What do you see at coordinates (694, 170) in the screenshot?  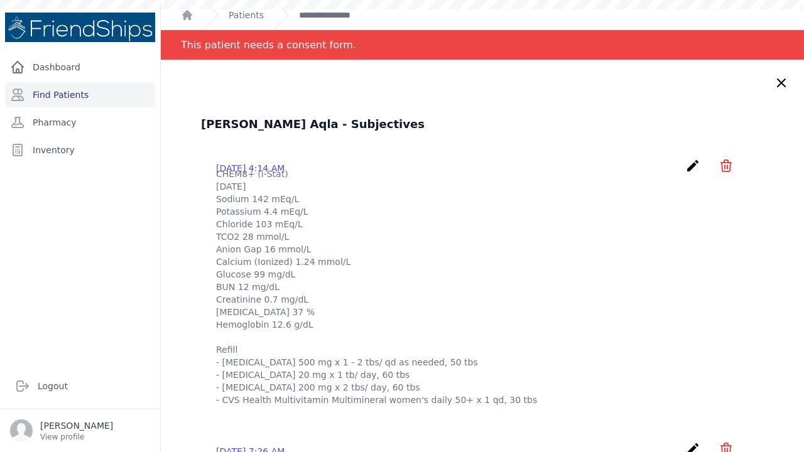 I see `a: create` at bounding box center [694, 170].